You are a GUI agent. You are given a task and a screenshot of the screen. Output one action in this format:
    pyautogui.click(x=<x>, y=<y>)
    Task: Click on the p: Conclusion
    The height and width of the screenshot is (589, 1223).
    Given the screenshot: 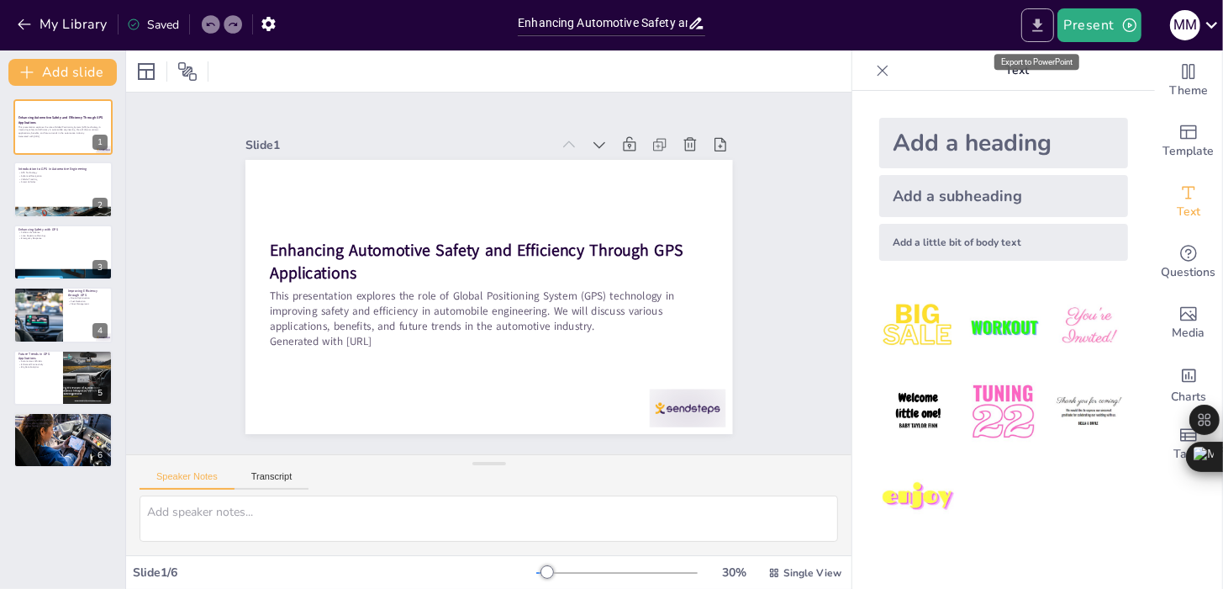 What is the action you would take?
    pyautogui.click(x=63, y=417)
    